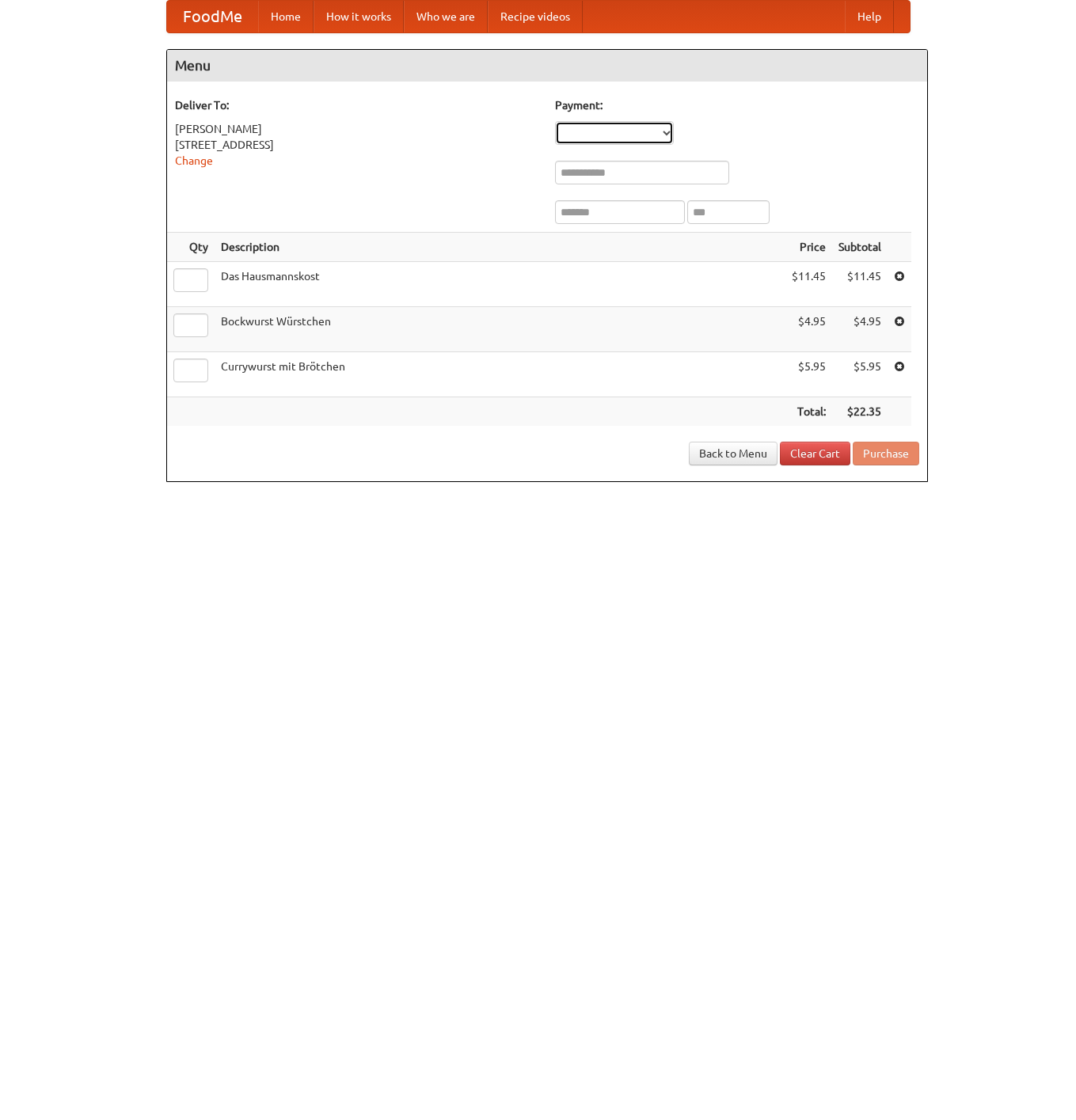 This screenshot has height=1120, width=1076. I want to click on th: Subtotal, so click(860, 247).